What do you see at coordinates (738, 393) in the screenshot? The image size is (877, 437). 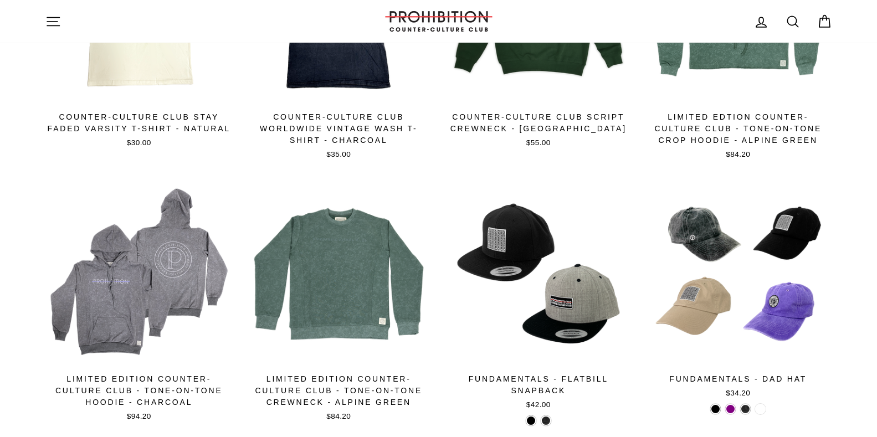 I see `div: $34.20` at bounding box center [738, 393].